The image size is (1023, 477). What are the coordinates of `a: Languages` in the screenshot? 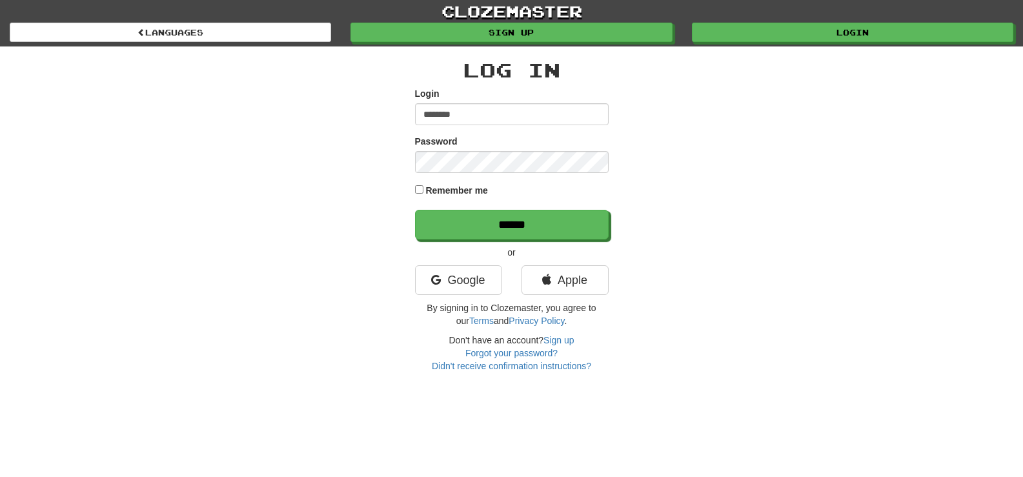 It's located at (170, 32).